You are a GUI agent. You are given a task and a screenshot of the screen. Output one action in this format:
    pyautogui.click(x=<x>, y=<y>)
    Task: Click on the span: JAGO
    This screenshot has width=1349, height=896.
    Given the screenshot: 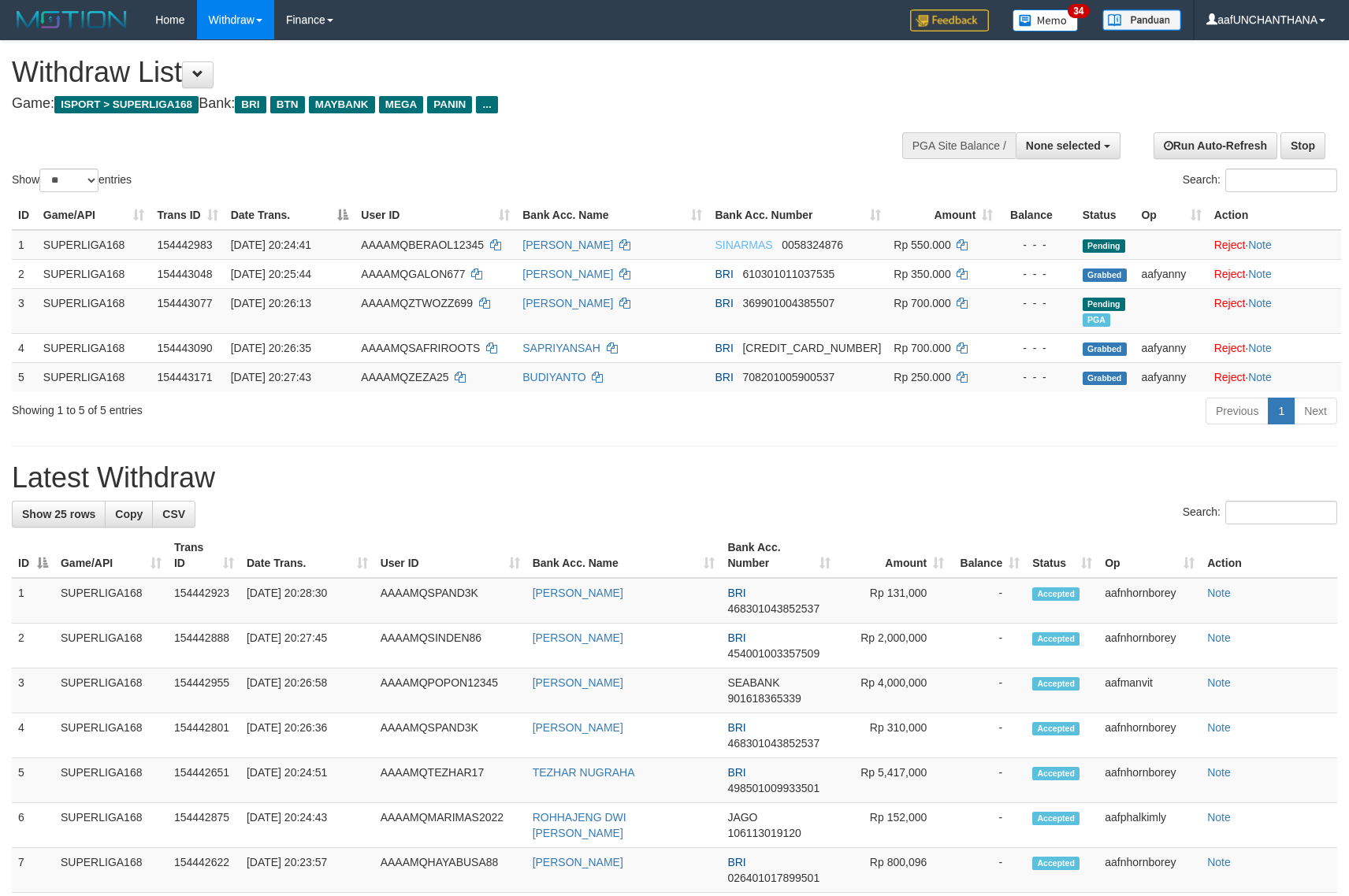 What is the action you would take?
    pyautogui.click(x=742, y=817)
    